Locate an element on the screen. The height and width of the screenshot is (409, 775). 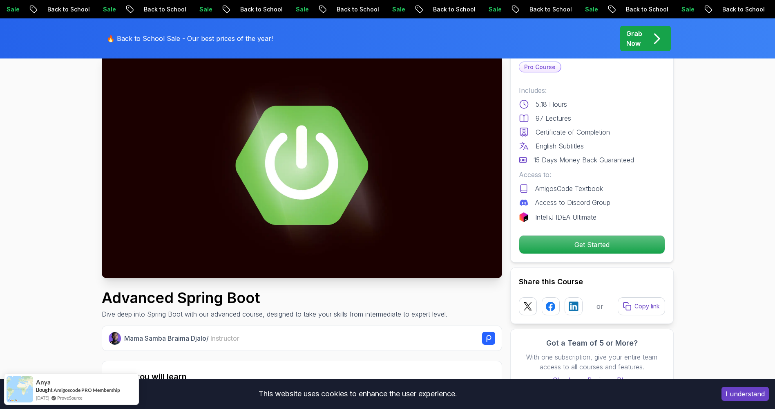
p: Mama Samba Braima Djalo / is located at coordinates (182, 338).